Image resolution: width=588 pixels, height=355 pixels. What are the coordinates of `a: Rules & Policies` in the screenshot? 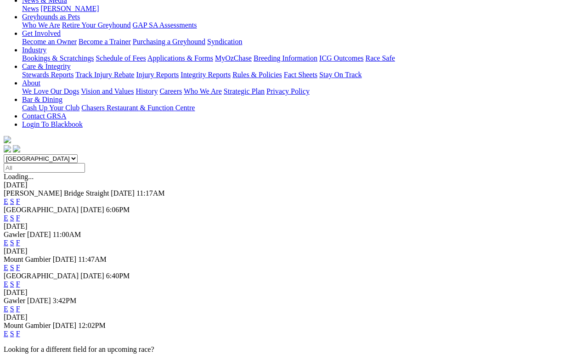 It's located at (257, 74).